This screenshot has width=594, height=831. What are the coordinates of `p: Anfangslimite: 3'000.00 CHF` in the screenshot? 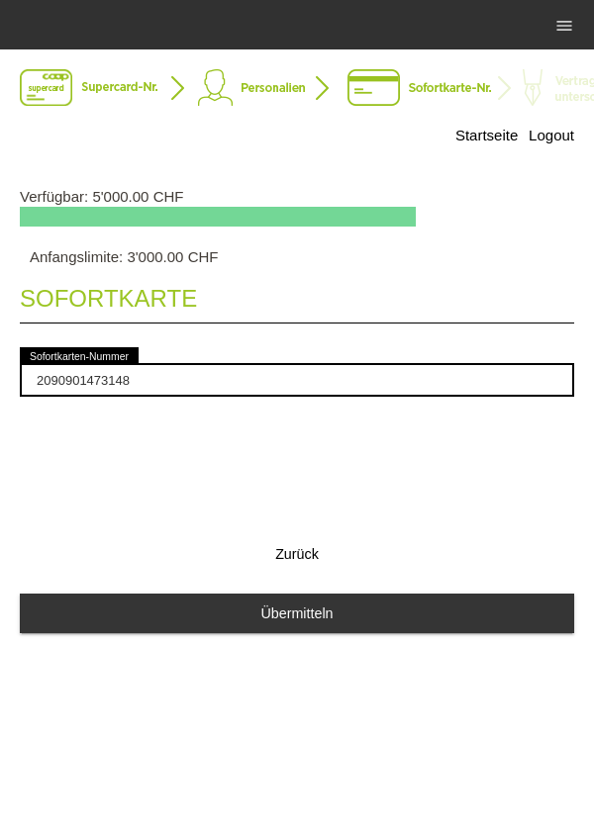 It's located at (124, 256).